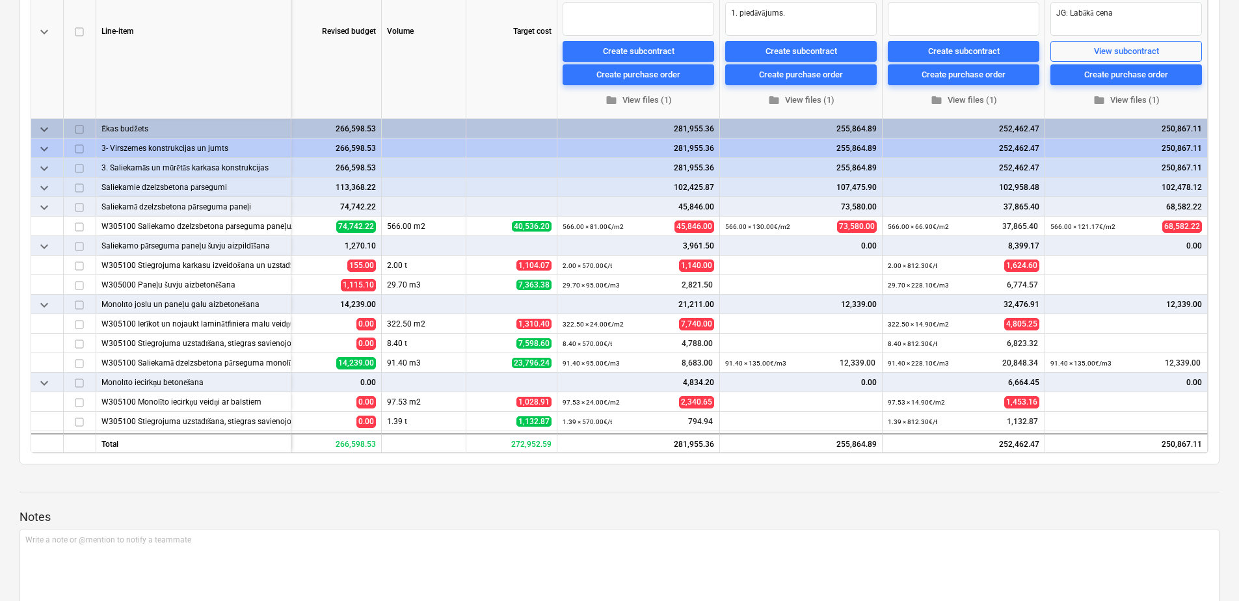 The image size is (1239, 601). Describe the element at coordinates (918, 285) in the screenshot. I see `small: 29.70 × 228.10€ / m3` at that location.